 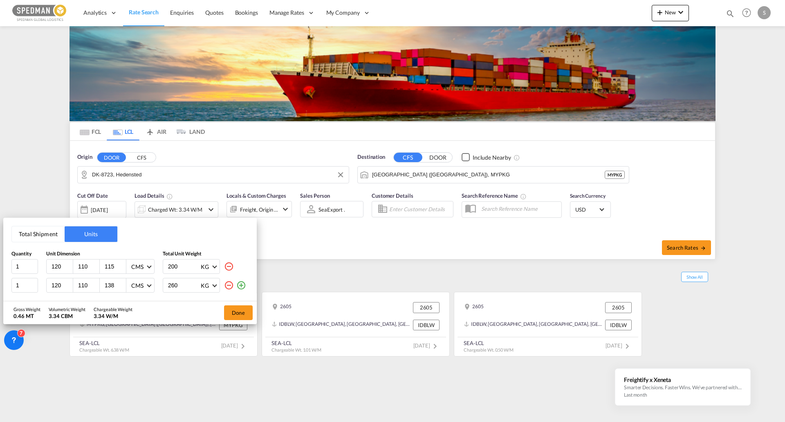 I want to click on div: 3.34 W/M, so click(x=113, y=316).